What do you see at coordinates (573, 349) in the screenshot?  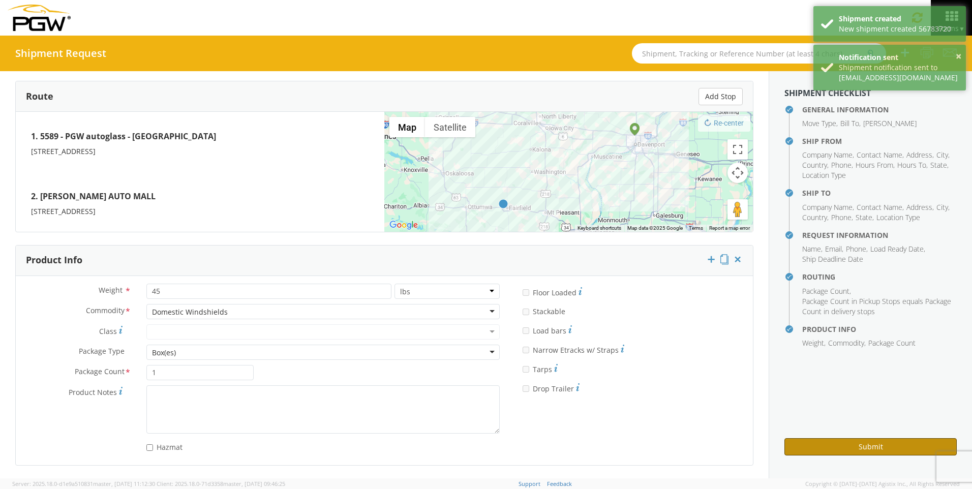 I see `label: Narrow Etracks w/ Straps` at bounding box center [573, 349].